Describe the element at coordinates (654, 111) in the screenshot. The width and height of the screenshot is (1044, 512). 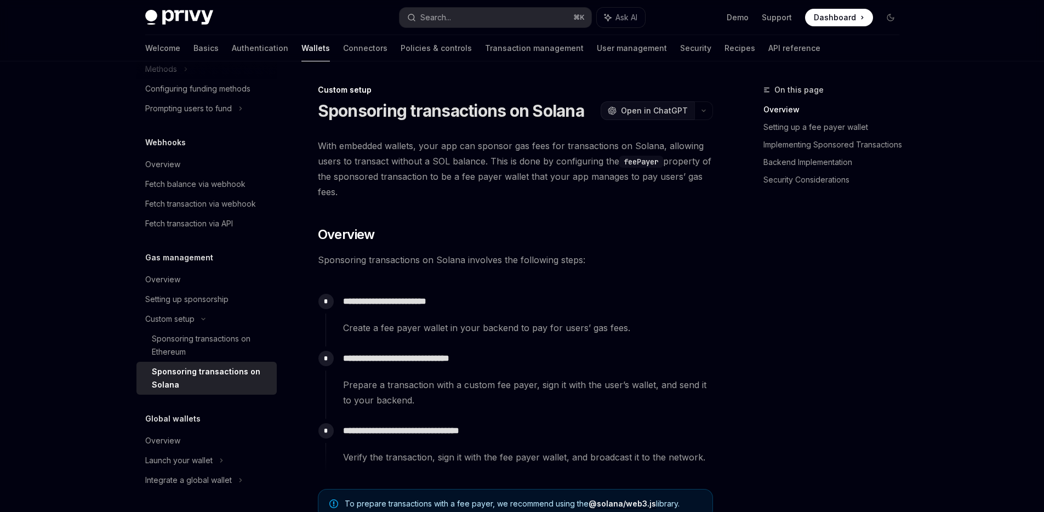
I see `span: Open in ChatGPT` at that location.